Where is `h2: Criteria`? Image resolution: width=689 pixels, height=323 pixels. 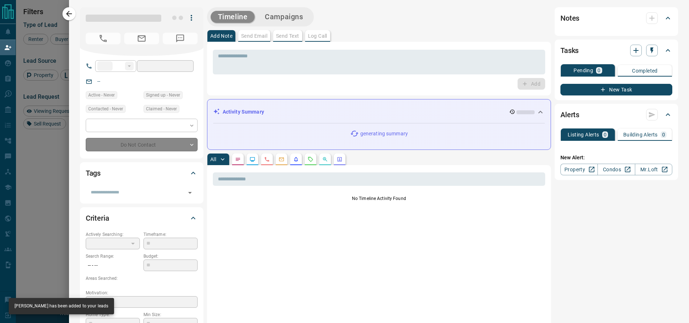
h2: Criteria is located at coordinates (97, 218).